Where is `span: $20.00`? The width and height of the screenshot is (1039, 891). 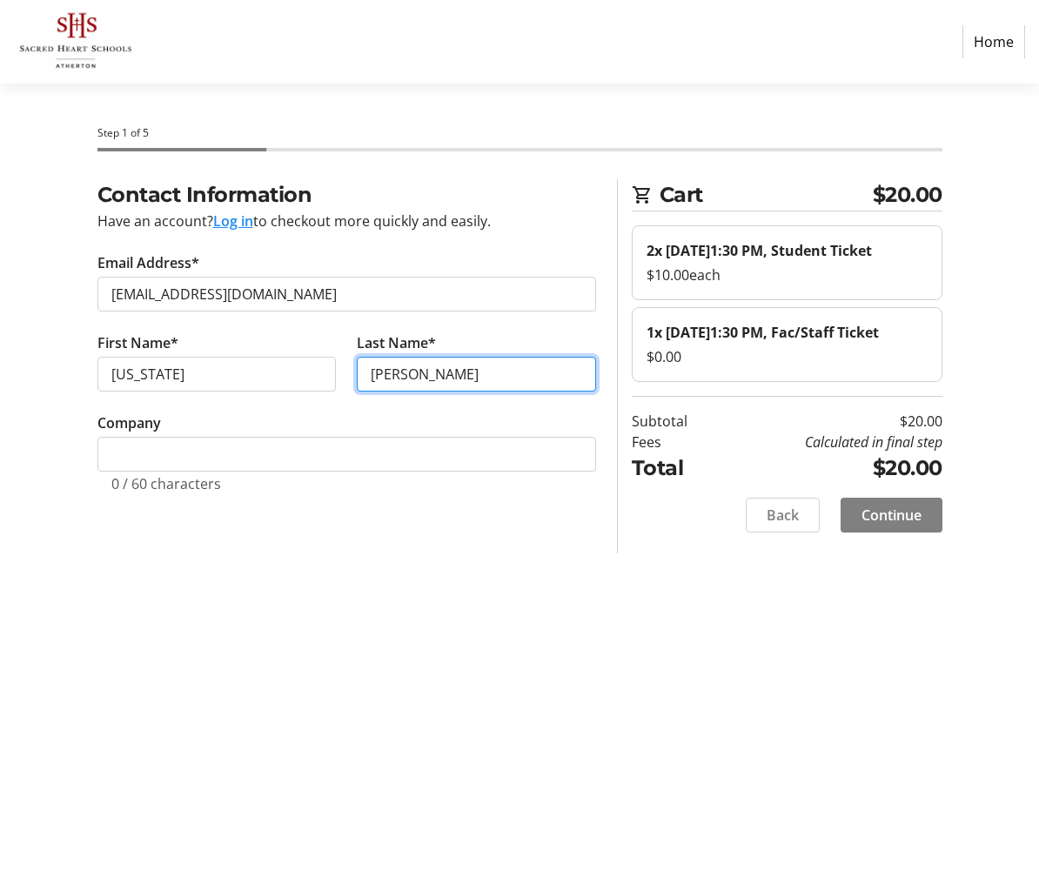
span: $20.00 is located at coordinates (908, 195).